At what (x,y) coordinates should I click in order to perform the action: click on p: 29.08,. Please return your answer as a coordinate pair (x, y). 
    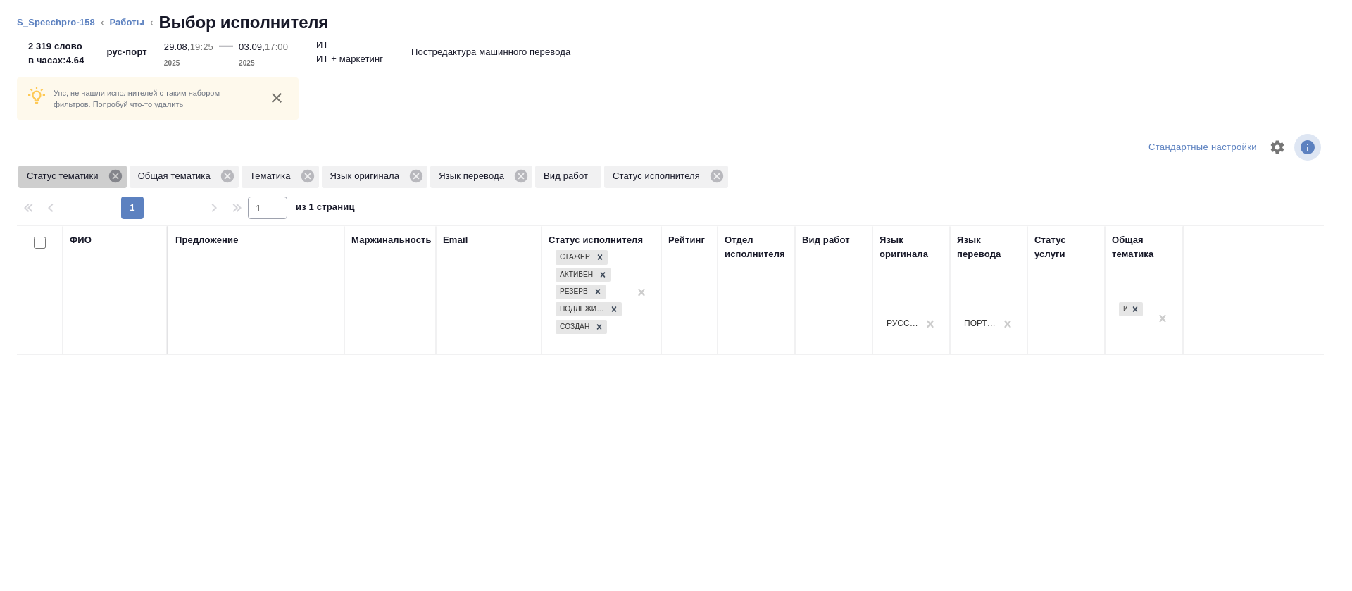
    Looking at the image, I should click on (177, 46).